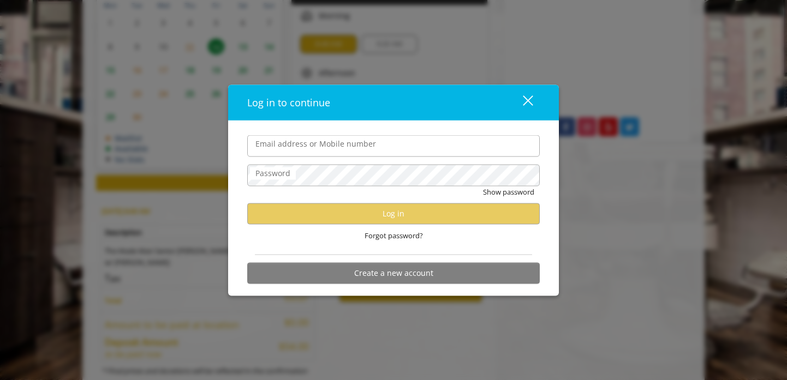  I want to click on button: Show password, so click(508, 192).